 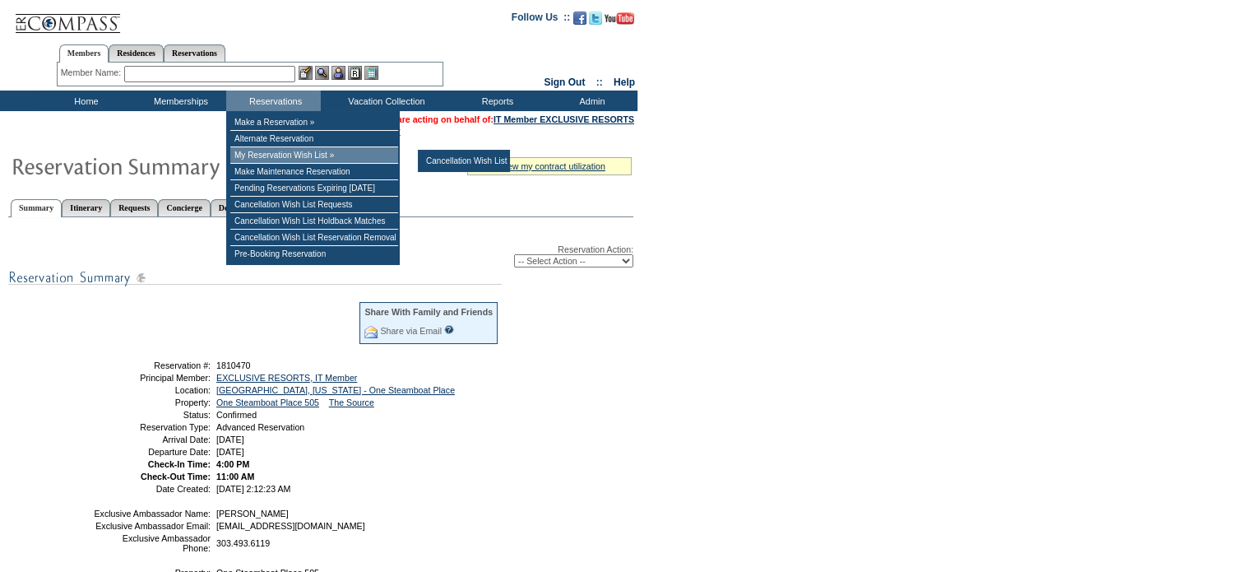 I want to click on a: Requests, so click(x=134, y=207).